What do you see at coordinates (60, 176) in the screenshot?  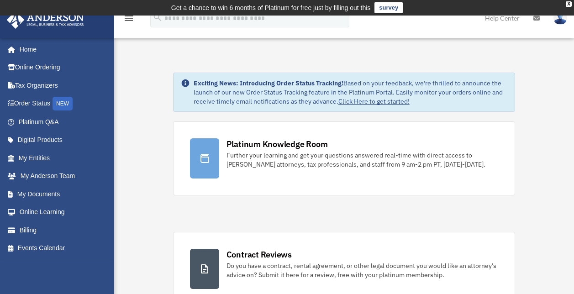 I see `a: My Anderson Team` at bounding box center [60, 176].